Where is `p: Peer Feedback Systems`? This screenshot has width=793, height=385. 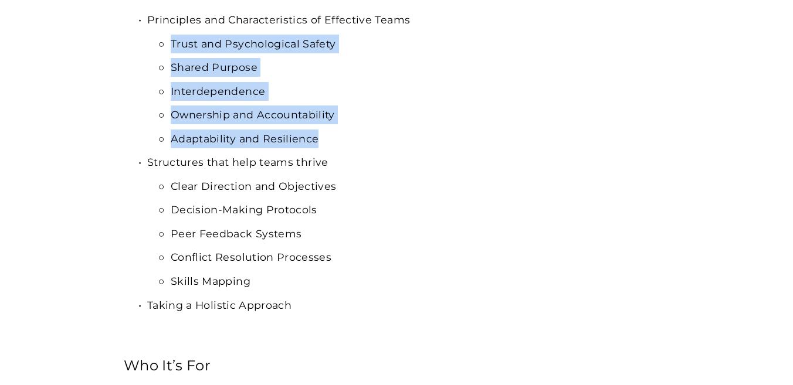 p: Peer Feedback Systems is located at coordinates (420, 234).